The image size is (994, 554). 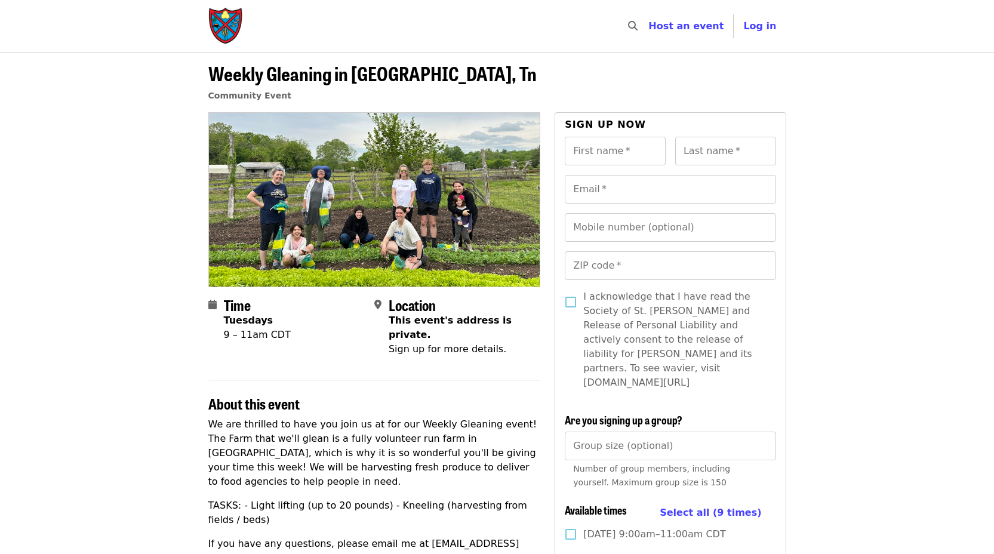 What do you see at coordinates (250, 96) in the screenshot?
I see `span: Community Event` at bounding box center [250, 96].